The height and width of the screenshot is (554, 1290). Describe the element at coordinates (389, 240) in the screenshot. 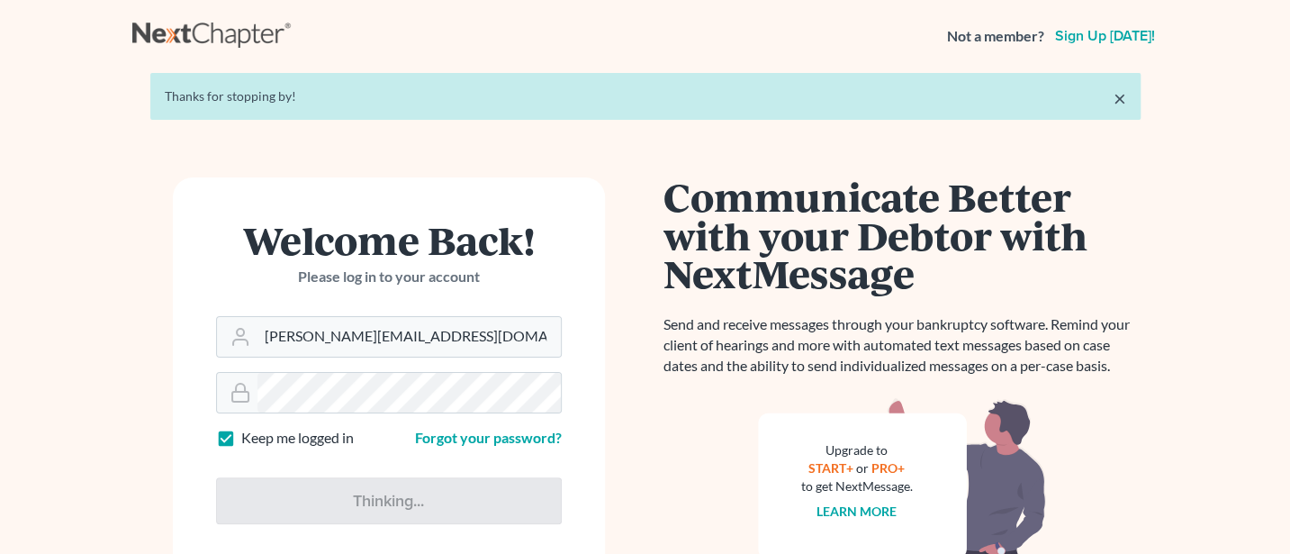

I see `h1: Welcome Back!` at that location.